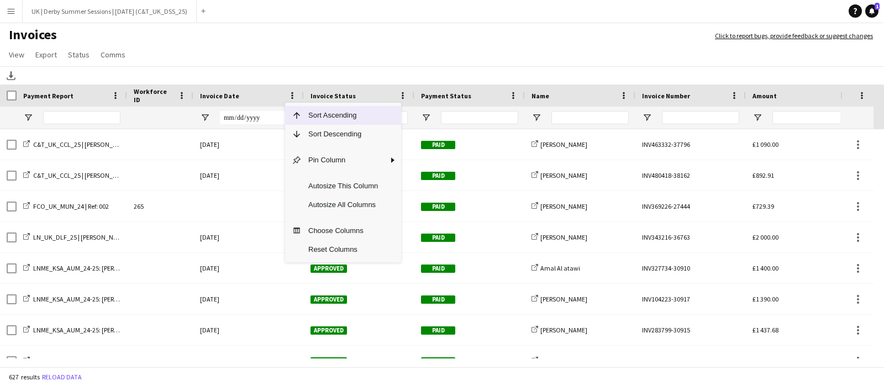 The width and height of the screenshot is (884, 386). Describe the element at coordinates (766, 330) in the screenshot. I see `span: £1 437.68` at that location.